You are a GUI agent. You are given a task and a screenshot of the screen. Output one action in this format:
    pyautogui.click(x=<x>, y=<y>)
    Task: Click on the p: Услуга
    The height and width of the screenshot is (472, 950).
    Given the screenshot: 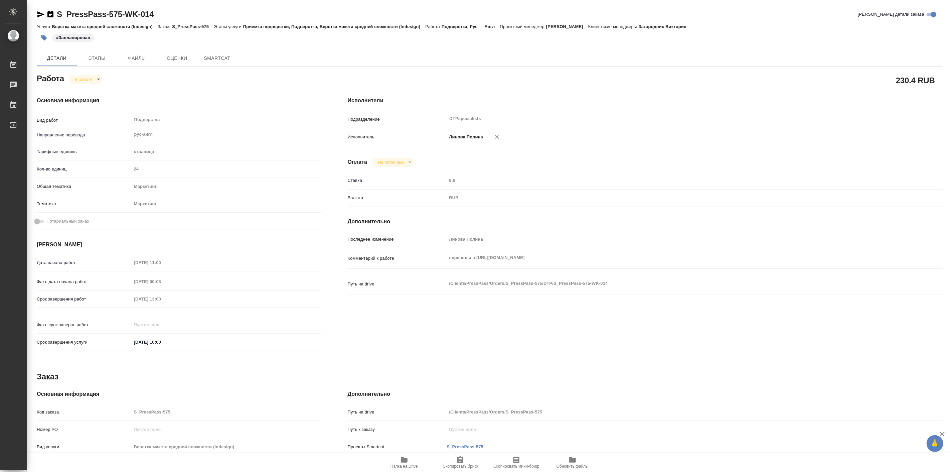 What is the action you would take?
    pyautogui.click(x=44, y=26)
    